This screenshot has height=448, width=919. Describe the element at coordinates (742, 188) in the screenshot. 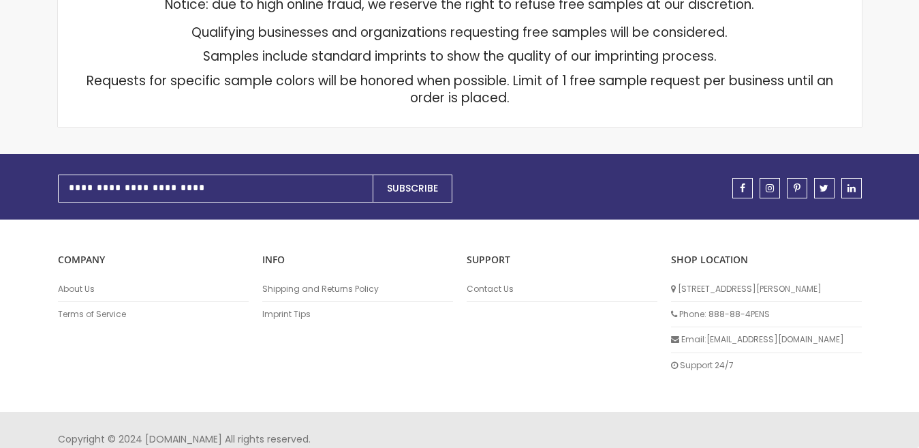

I see `span: facebook` at that location.